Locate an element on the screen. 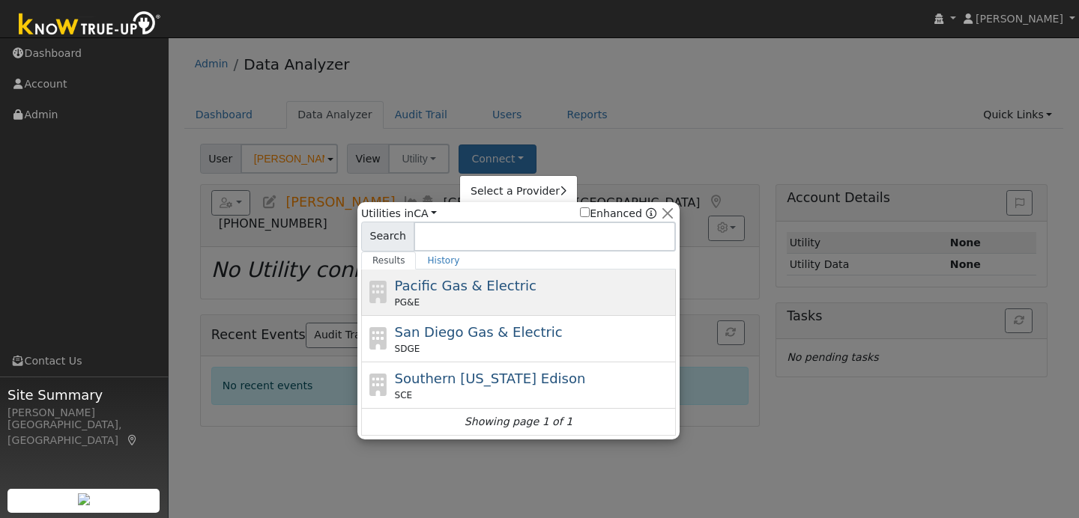 The width and height of the screenshot is (1079, 518). a: CA is located at coordinates (425, 213).